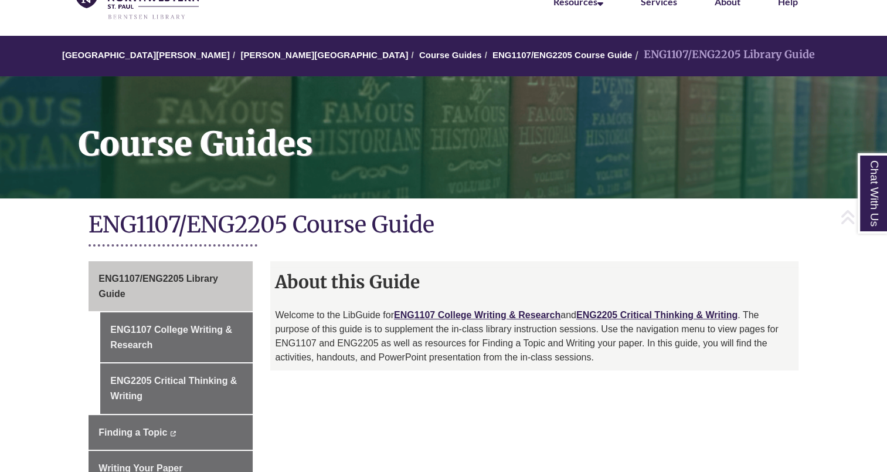 The width and height of the screenshot is (887, 472). What do you see at coordinates (173, 433) in the screenshot?
I see `i: This link opens in a new window` at bounding box center [173, 433].